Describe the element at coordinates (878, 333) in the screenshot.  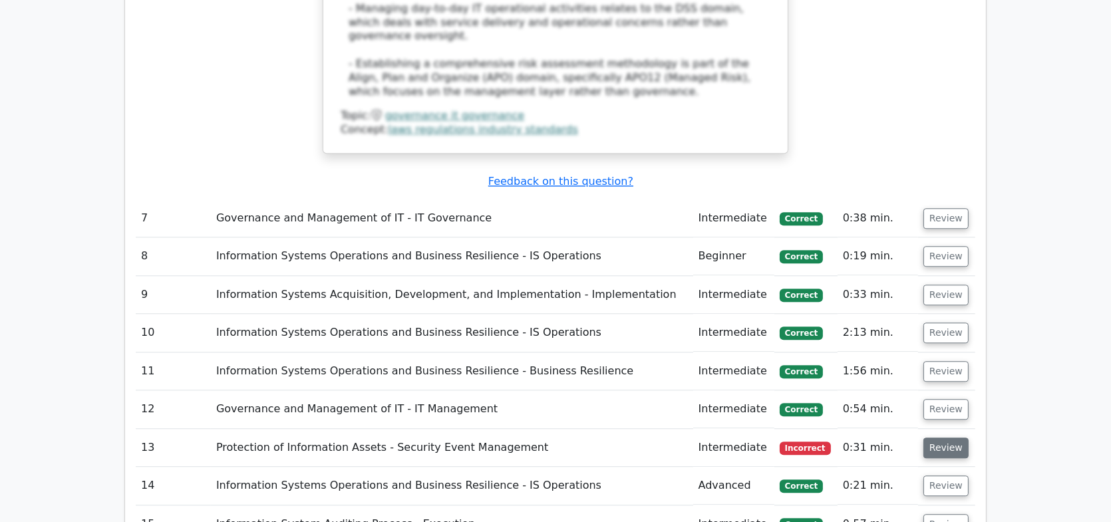
I see `td: 2:13 min.` at that location.